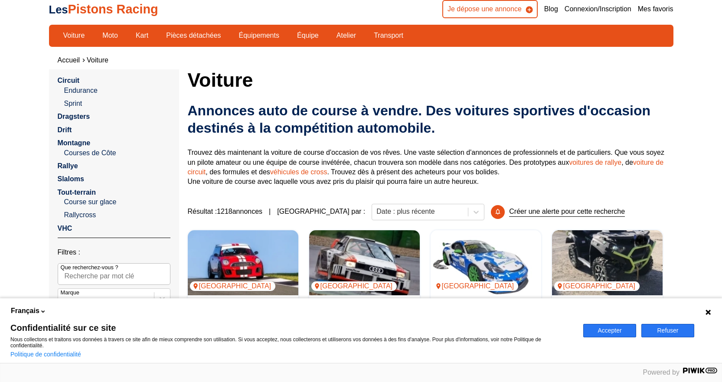 This screenshot has width=722, height=382. Describe the element at coordinates (656, 9) in the screenshot. I see `a: Mes favoris` at that location.